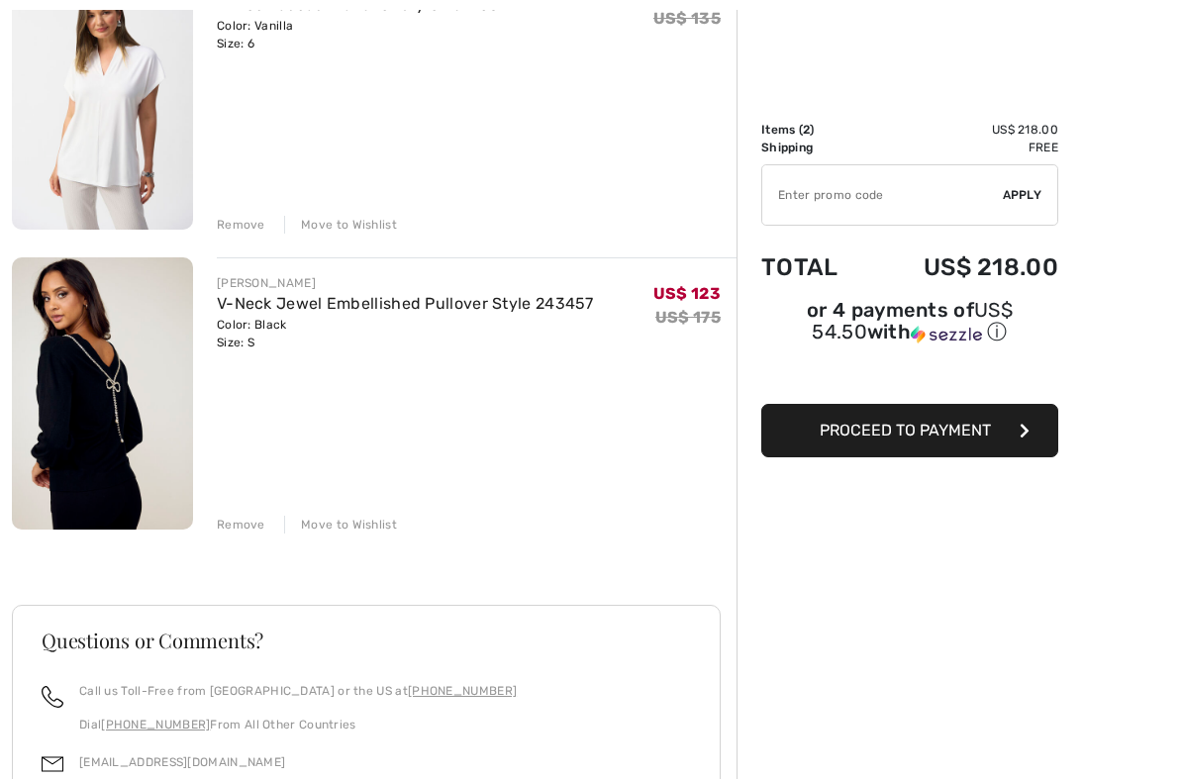 The height and width of the screenshot is (779, 1182). What do you see at coordinates (910, 431) in the screenshot?
I see `button: Proceed to Payment` at bounding box center [910, 431].